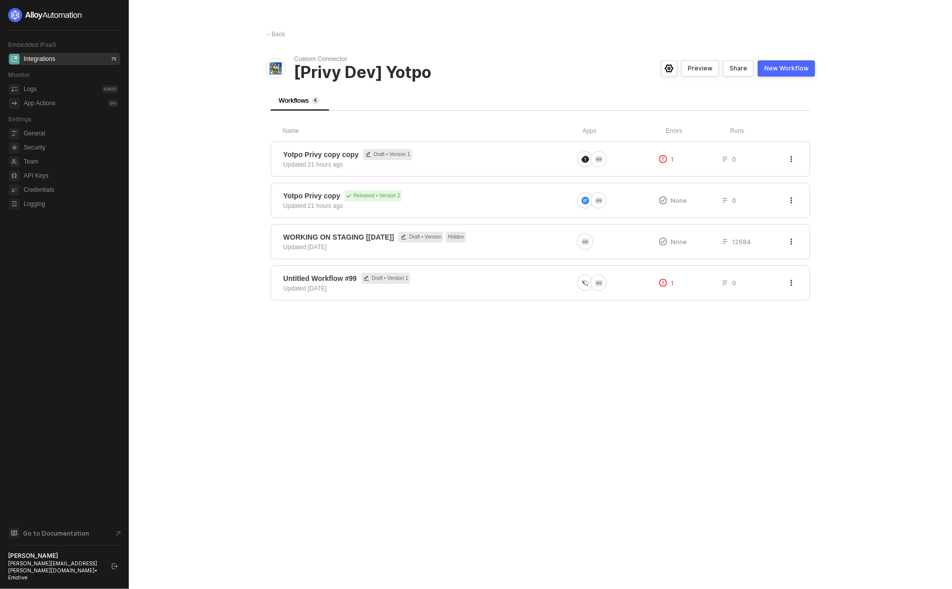  I want to click on div: New Workflow, so click(787, 68).